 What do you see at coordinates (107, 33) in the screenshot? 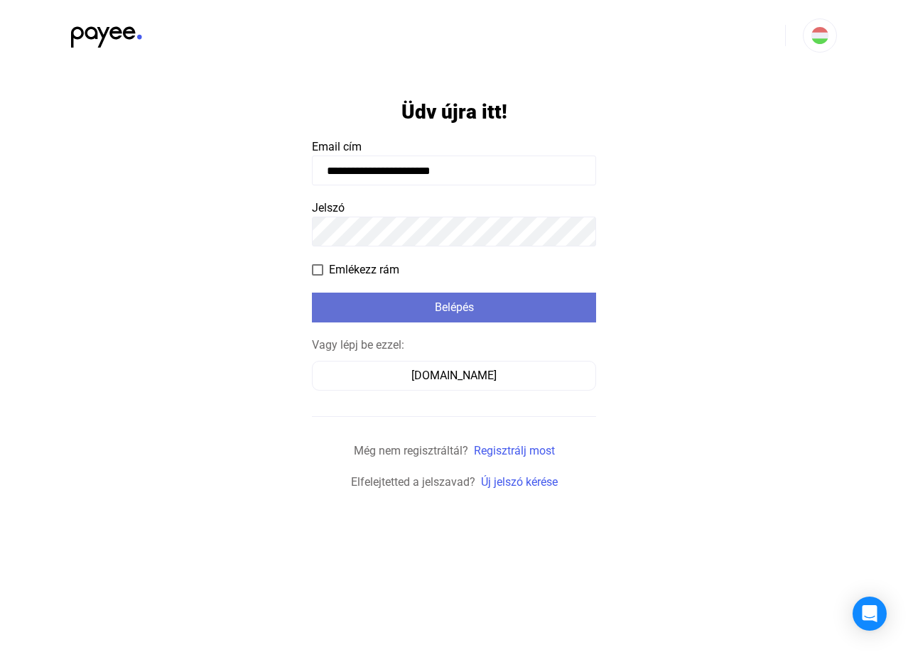
I see `img: black-payee-blue-dot.svg` at bounding box center [107, 33].